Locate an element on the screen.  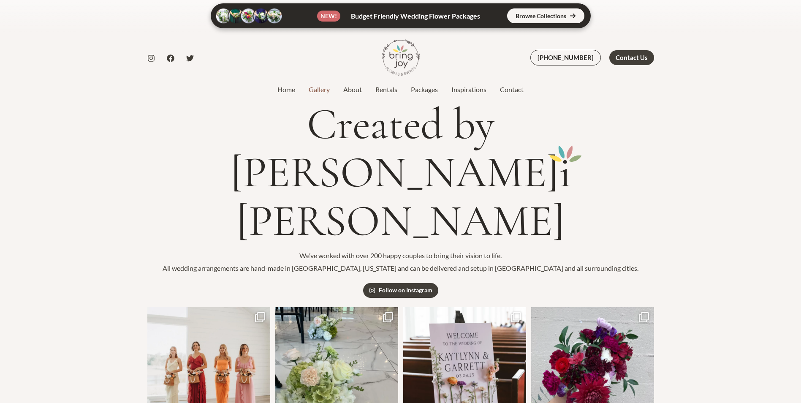
div: Contact Us is located at coordinates (632, 57).